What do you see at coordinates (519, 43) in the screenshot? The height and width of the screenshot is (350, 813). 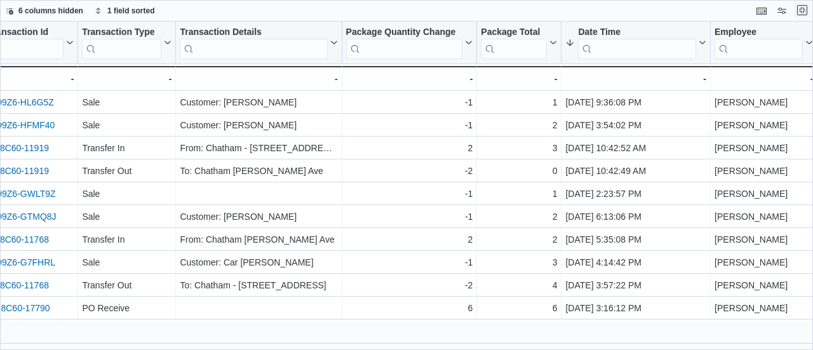 I see `button: Package Total` at bounding box center [519, 43].